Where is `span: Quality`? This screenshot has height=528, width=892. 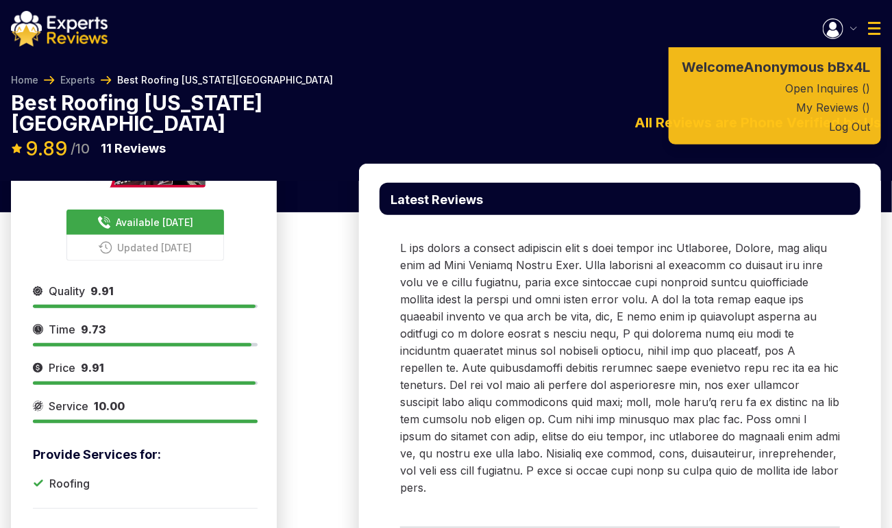
span: Quality is located at coordinates (66, 291).